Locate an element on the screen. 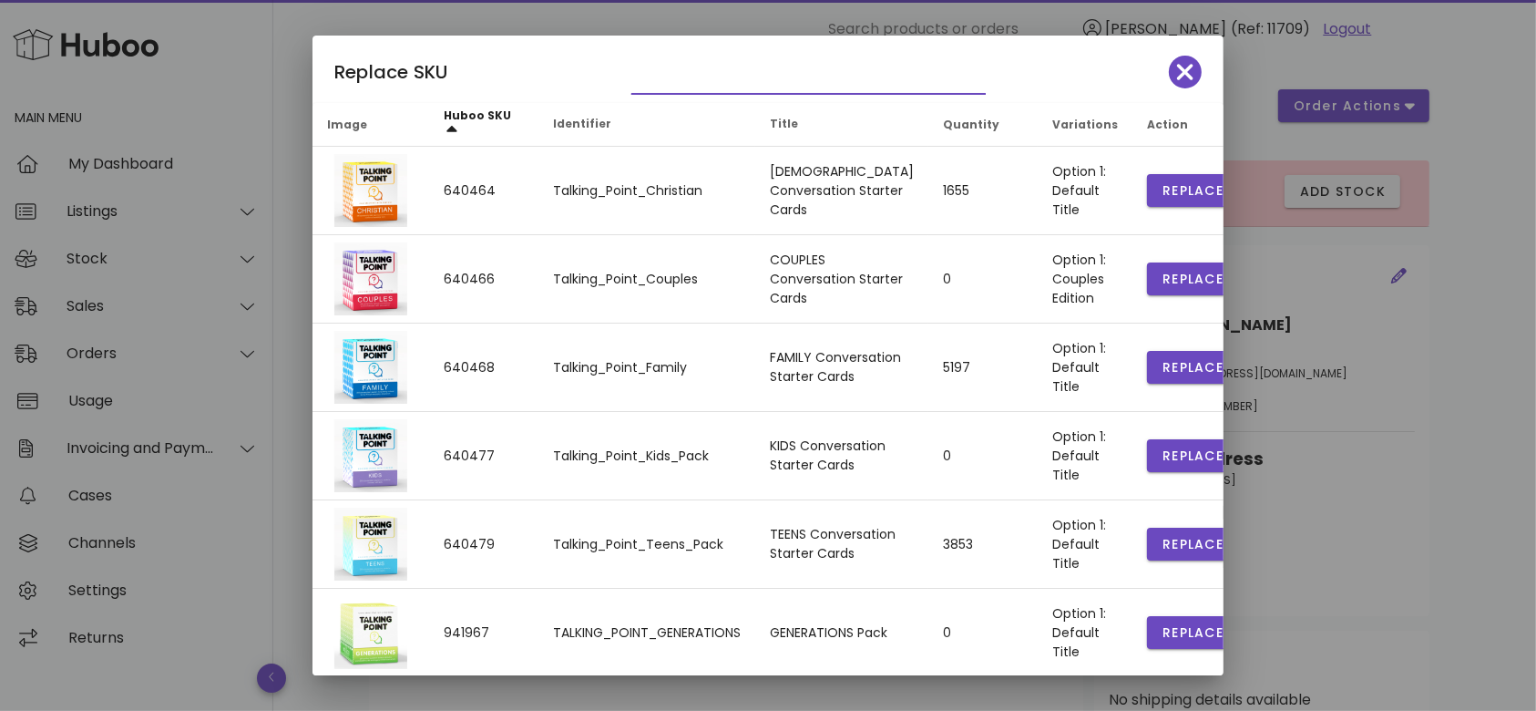 The width and height of the screenshot is (1536, 711). td: 1655 is located at coordinates (983, 190).